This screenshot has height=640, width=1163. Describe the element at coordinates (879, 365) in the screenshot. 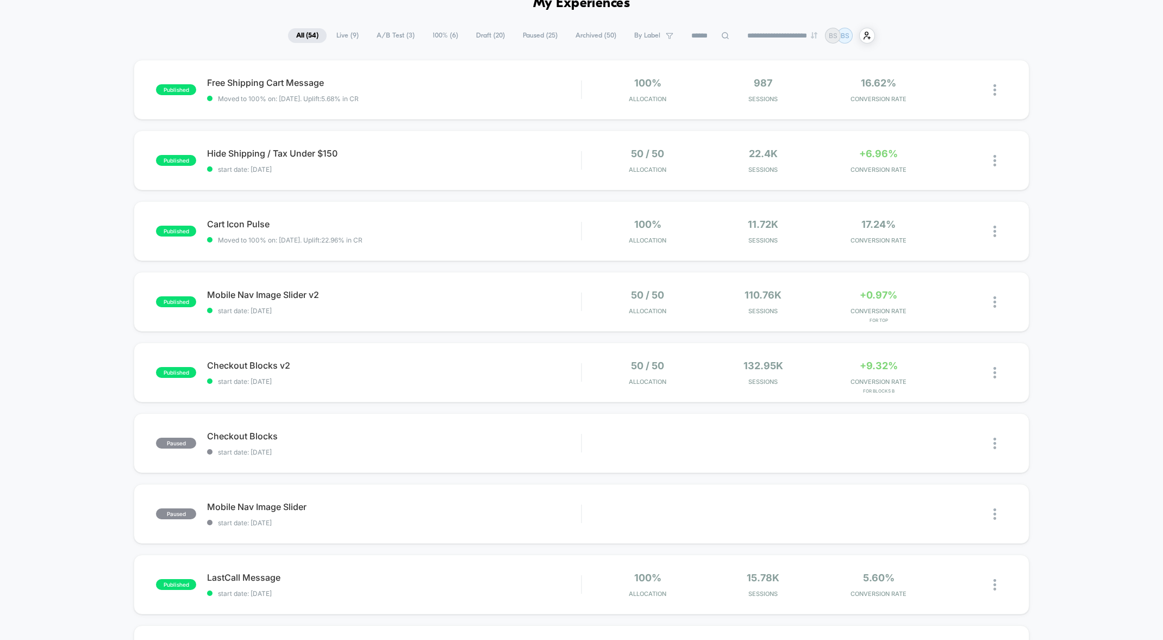

I see `span: +9.32%` at that location.